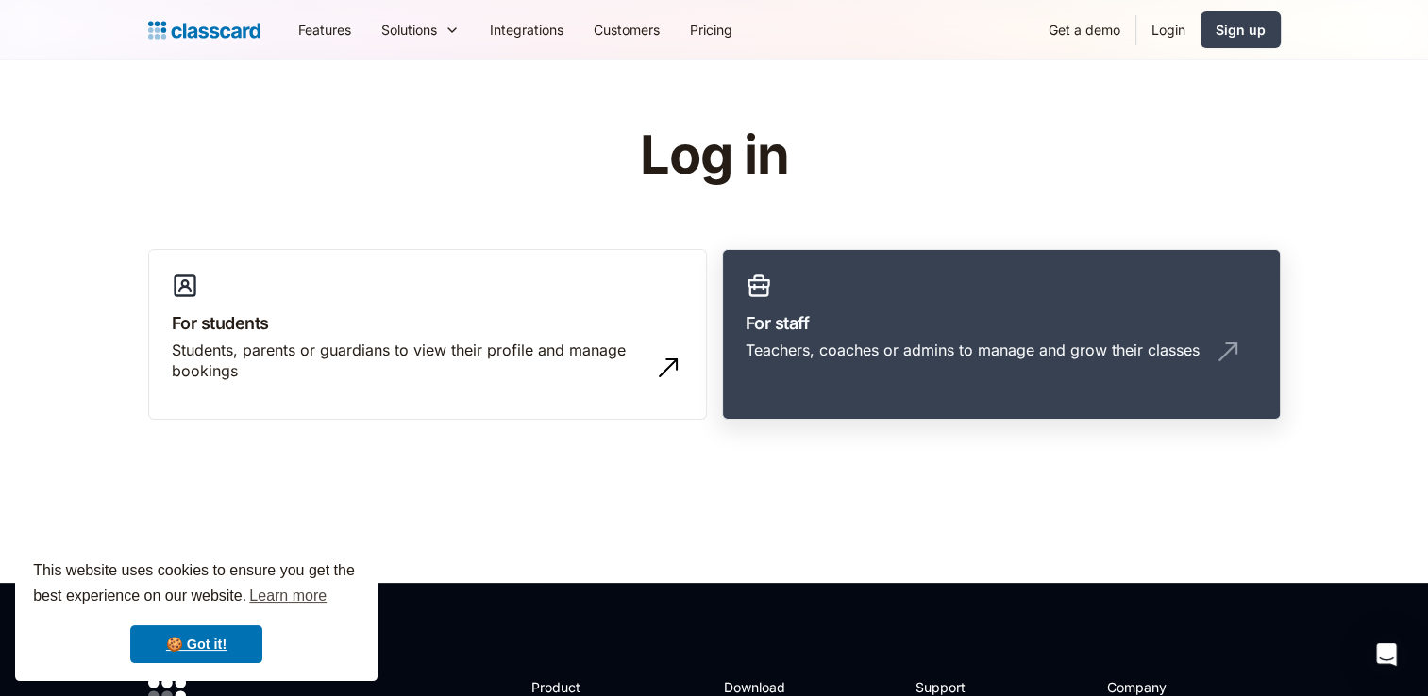 The width and height of the screenshot is (1428, 696). I want to click on a: home, so click(204, 30).